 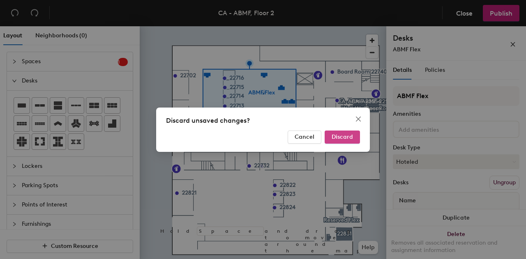 What do you see at coordinates (305, 137) in the screenshot?
I see `span: Cancel` at bounding box center [305, 137].